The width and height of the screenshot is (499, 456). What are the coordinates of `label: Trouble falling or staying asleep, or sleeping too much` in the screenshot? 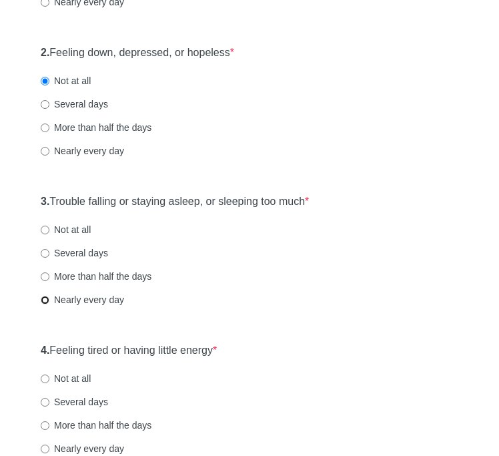 It's located at (175, 201).